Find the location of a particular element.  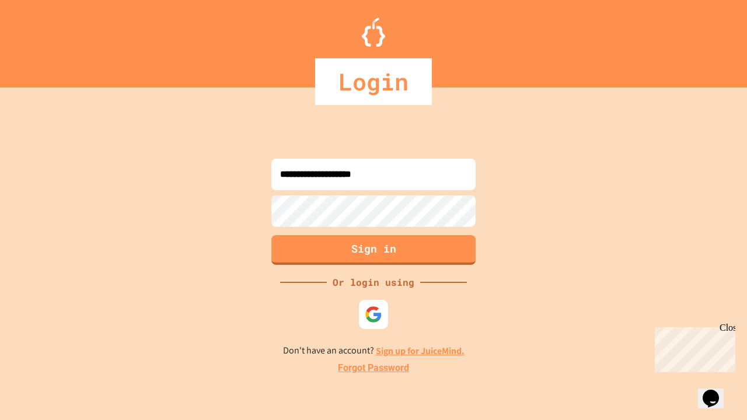

div: Chat with us now!Close is located at coordinates (43, 39).